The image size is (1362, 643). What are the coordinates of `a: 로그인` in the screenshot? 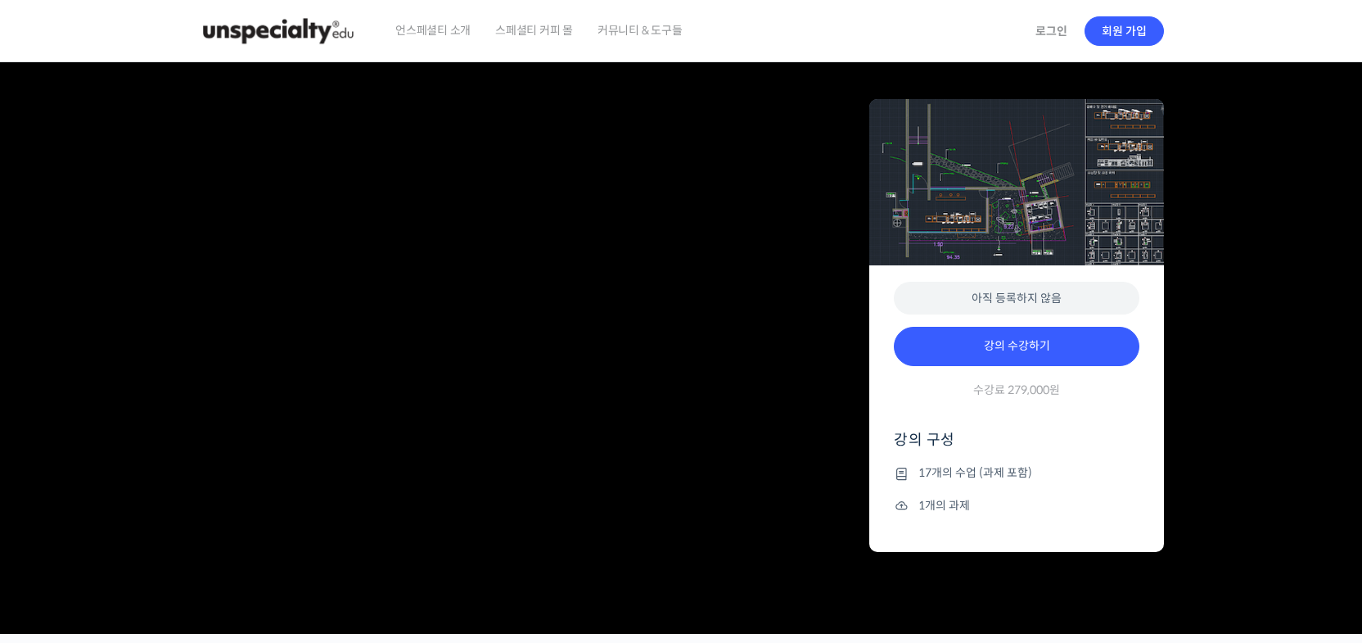 It's located at (1051, 31).